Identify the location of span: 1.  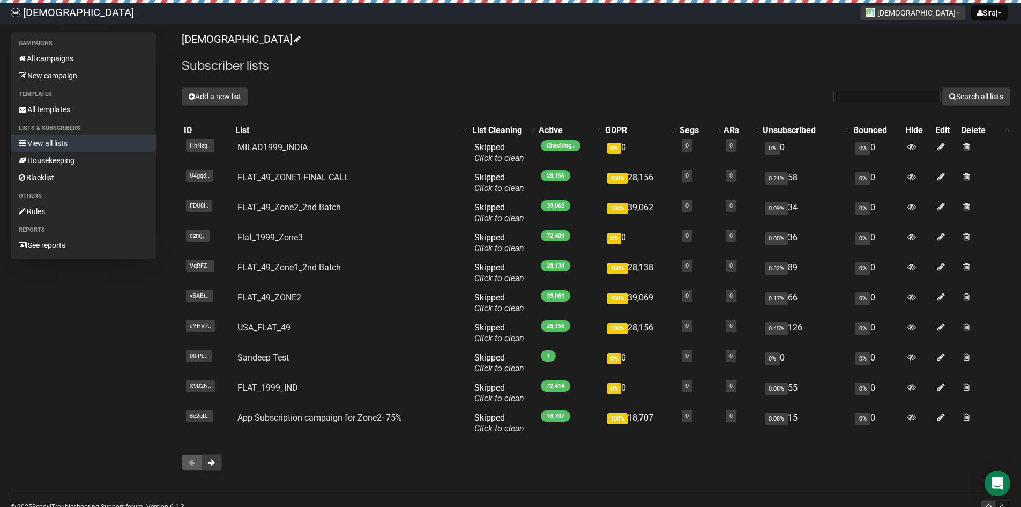
(548, 355).